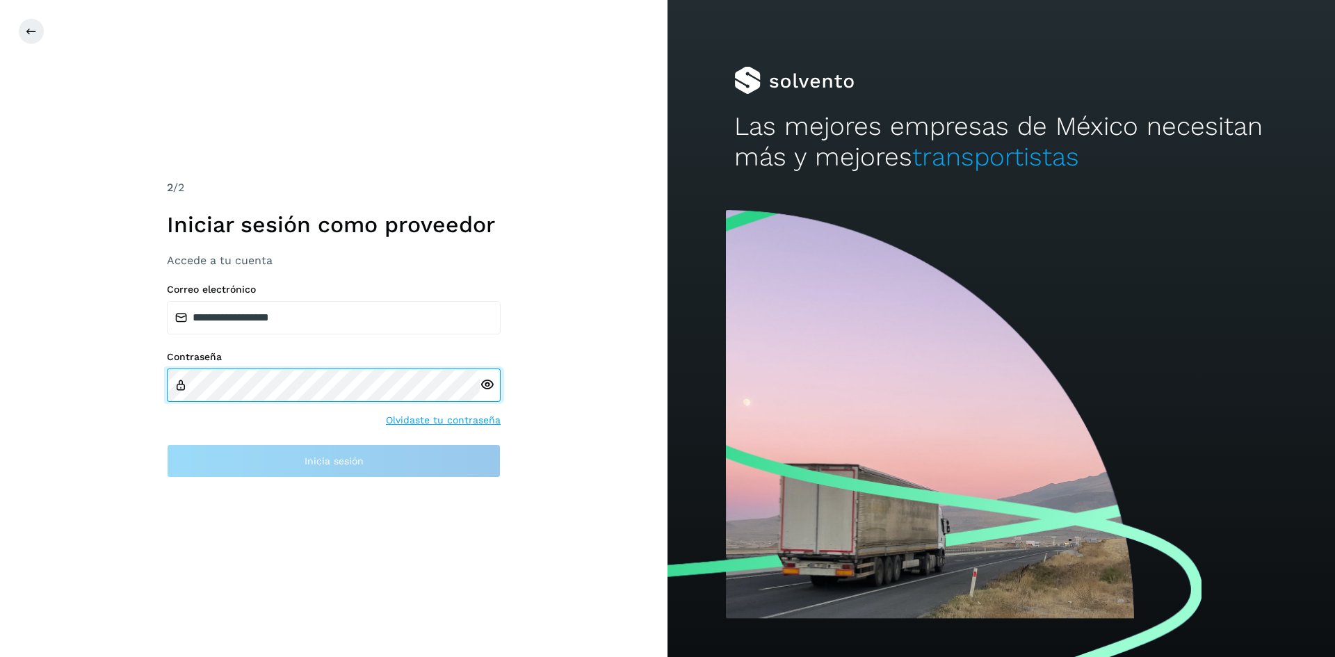 This screenshot has width=1335, height=657. I want to click on span: 2, so click(170, 187).